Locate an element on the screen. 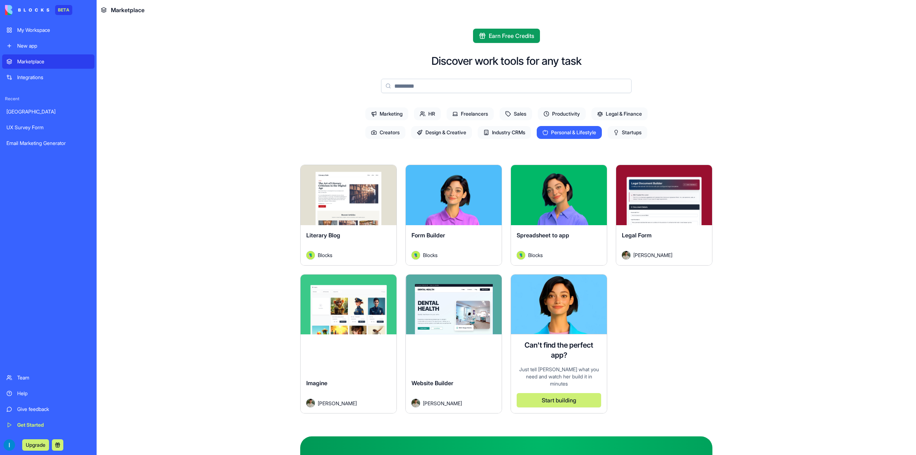  span: HR is located at coordinates (427, 114).